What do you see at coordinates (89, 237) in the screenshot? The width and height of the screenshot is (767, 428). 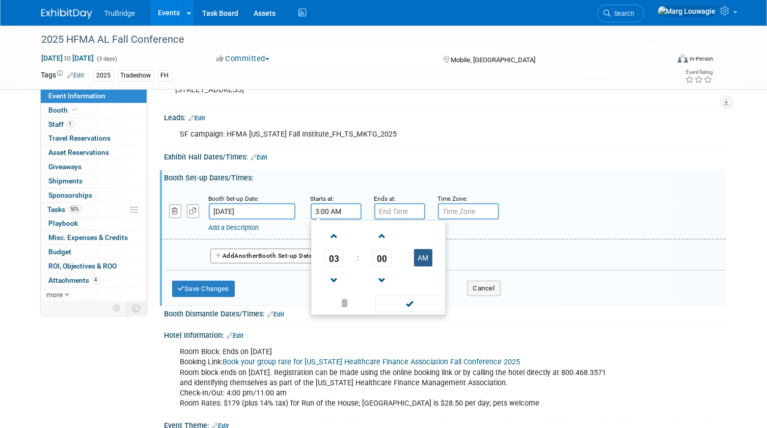 I see `span: Misc. Expenses & Credits` at bounding box center [89, 237].